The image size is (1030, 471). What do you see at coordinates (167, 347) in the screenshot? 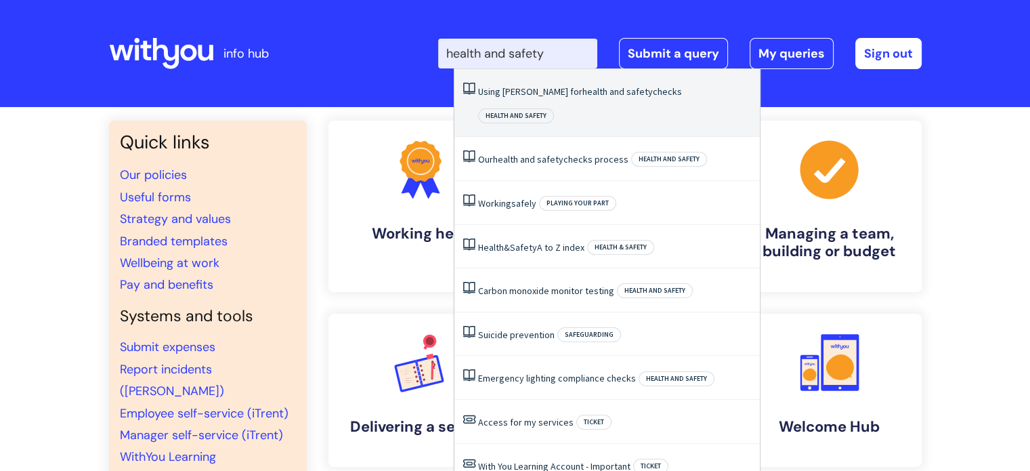
I see `a: Submit expenses` at bounding box center [167, 347].